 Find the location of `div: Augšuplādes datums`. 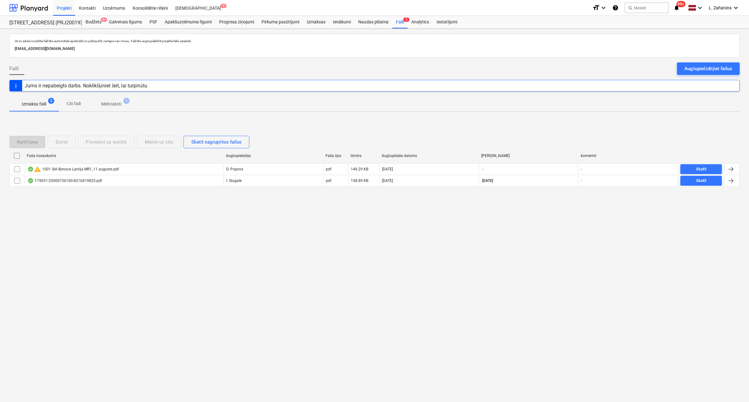

div: Augšuplādes datums is located at coordinates (429, 156).